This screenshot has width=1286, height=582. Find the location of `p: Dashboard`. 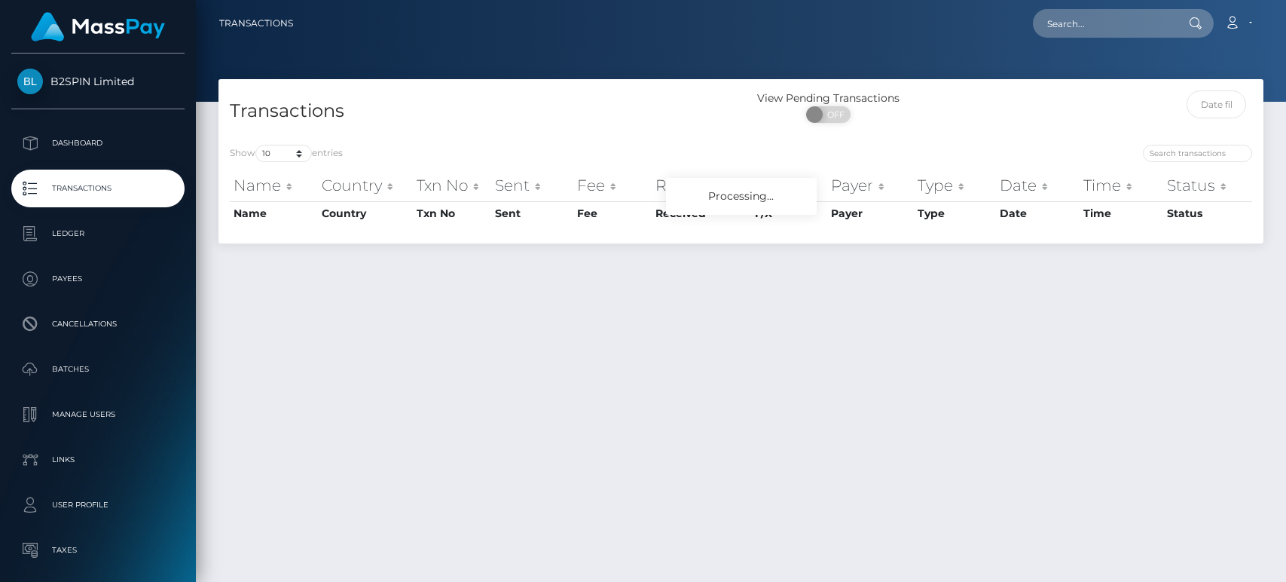

p: Dashboard is located at coordinates (98, 143).